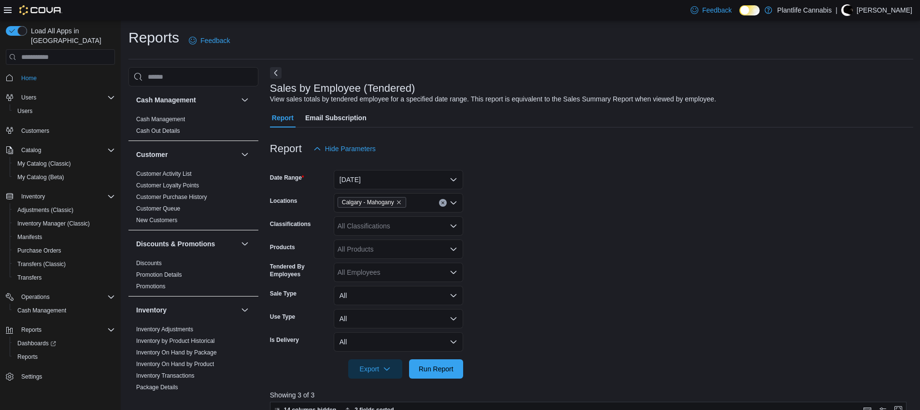  What do you see at coordinates (29, 98) in the screenshot?
I see `button: Users` at bounding box center [29, 98].